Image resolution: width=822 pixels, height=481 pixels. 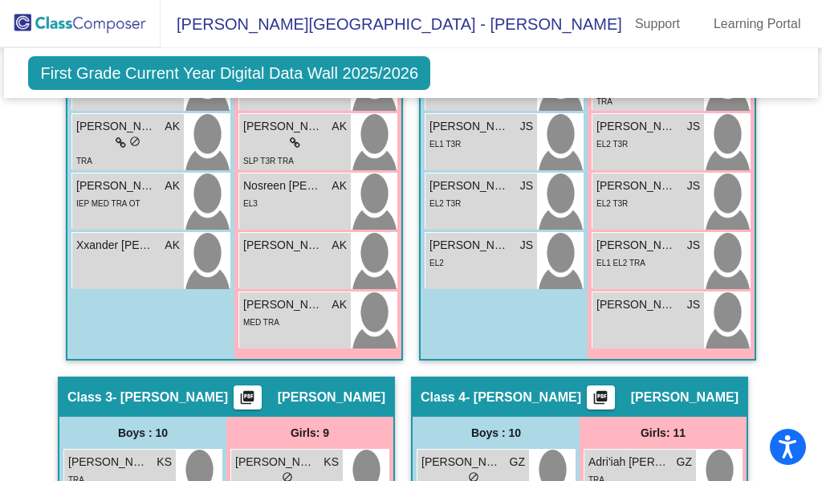 I want to click on span: IEP MED TRA OT, so click(x=108, y=203).